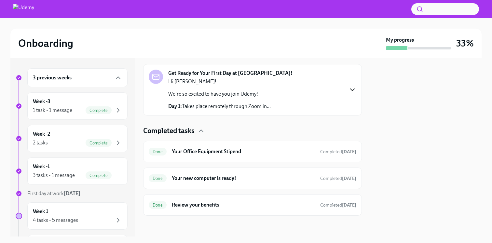 This screenshot has height=243, width=492. Describe the element at coordinates (23, 9) in the screenshot. I see `img: Udemy` at that location.